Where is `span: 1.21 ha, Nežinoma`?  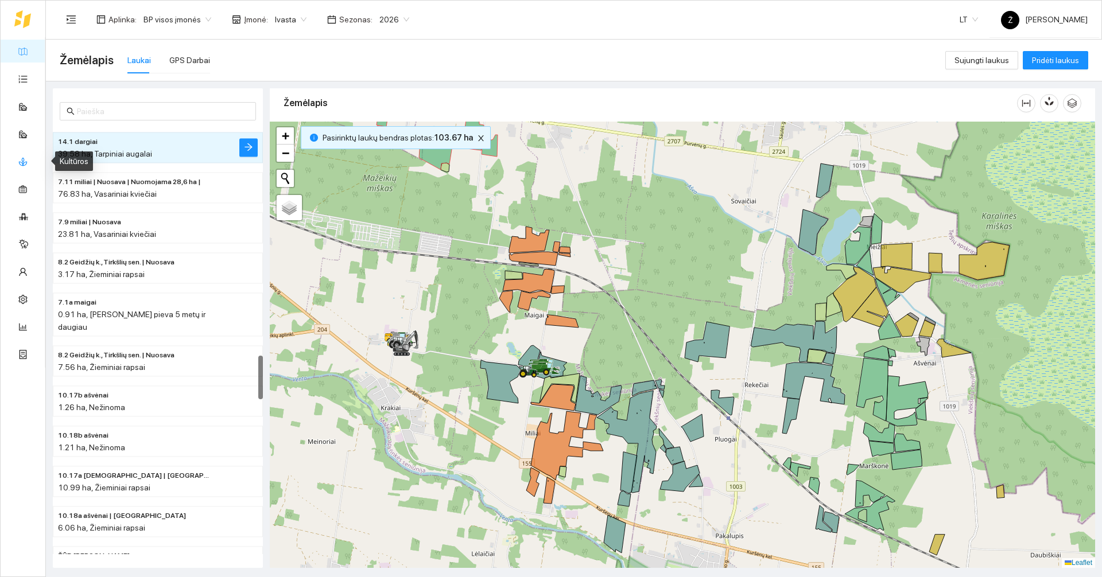 span: 1.21 ha, Nežinoma is located at coordinates (91, 448).